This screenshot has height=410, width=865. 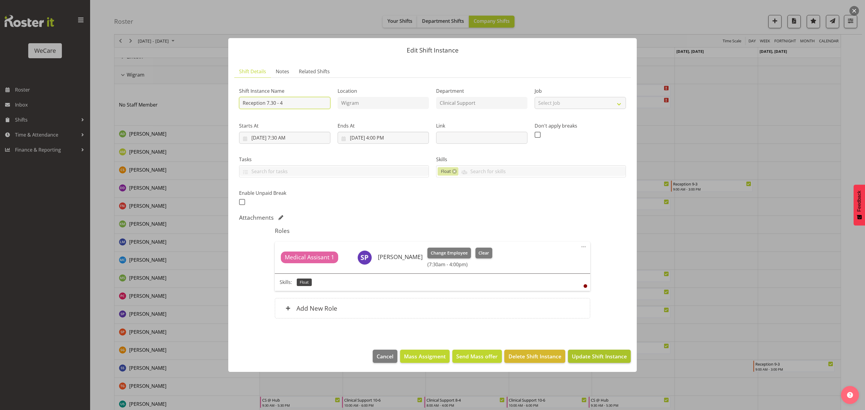 I want to click on button: Mass Assigment, so click(x=424, y=356).